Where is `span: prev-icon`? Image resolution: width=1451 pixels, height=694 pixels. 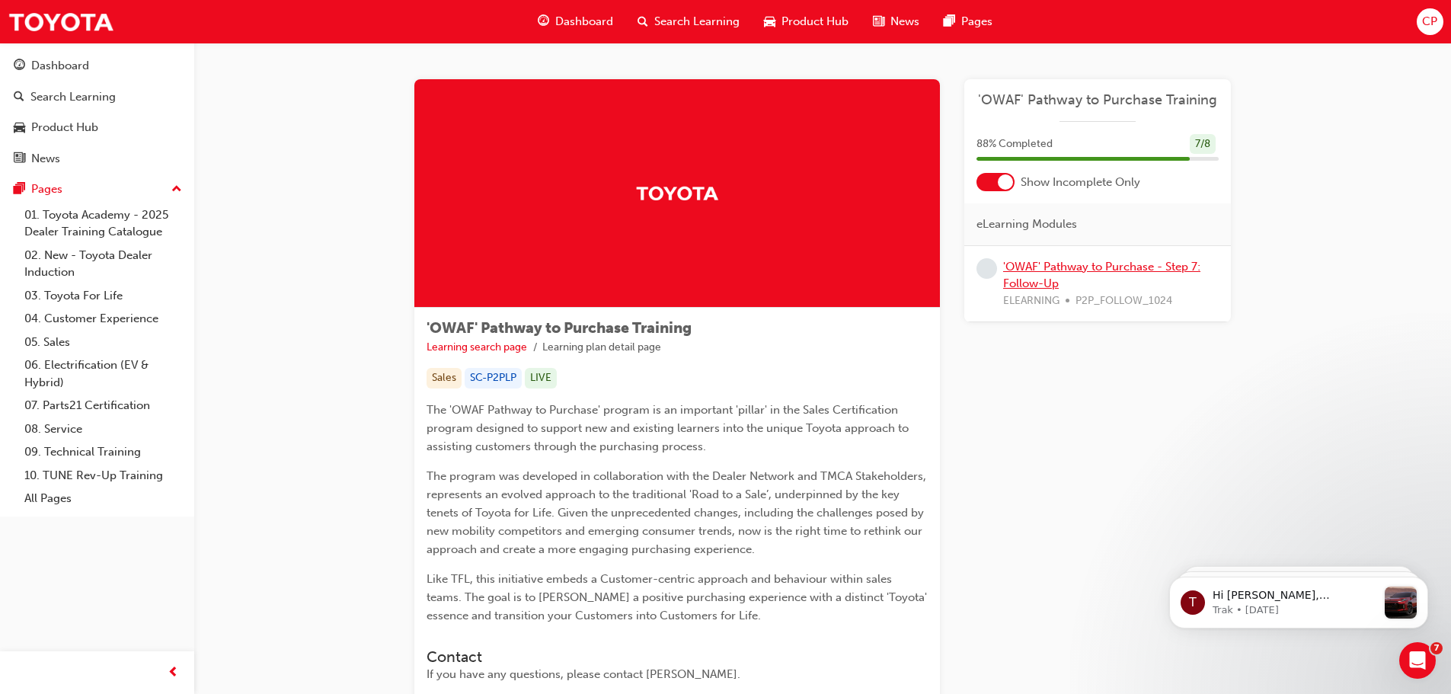 span: prev-icon is located at coordinates (173, 673).